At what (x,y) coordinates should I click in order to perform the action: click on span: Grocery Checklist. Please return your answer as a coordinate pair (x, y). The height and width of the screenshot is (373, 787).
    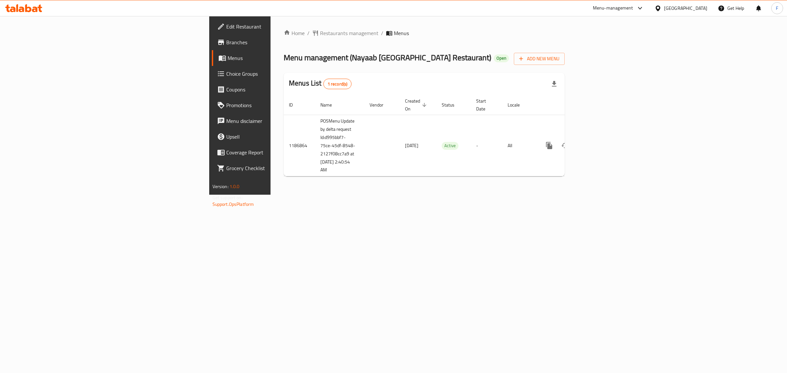
    Looking at the image, I should click on (281, 168).